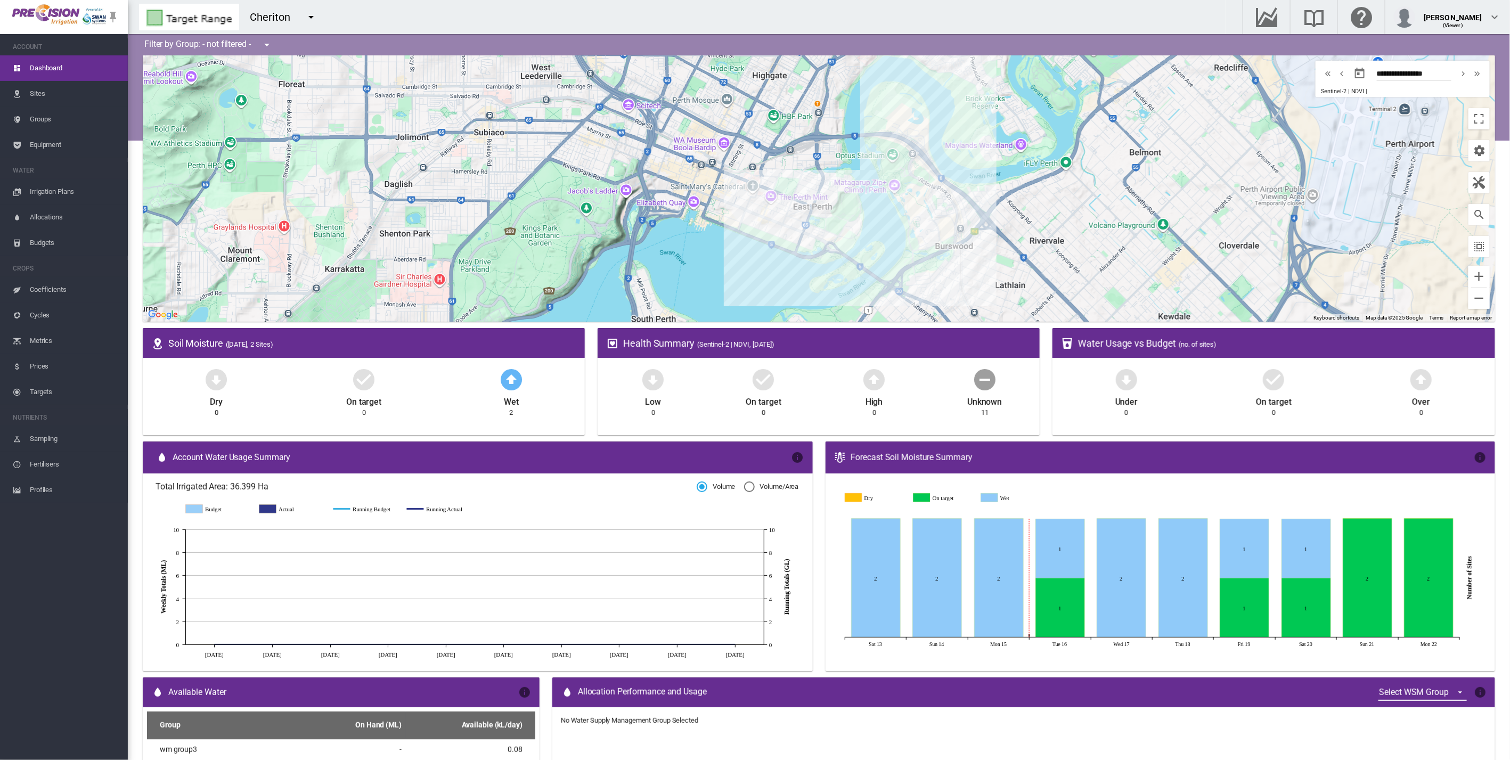  Describe the element at coordinates (66, 47) in the screenshot. I see `span: ACCOUNT` at that location.